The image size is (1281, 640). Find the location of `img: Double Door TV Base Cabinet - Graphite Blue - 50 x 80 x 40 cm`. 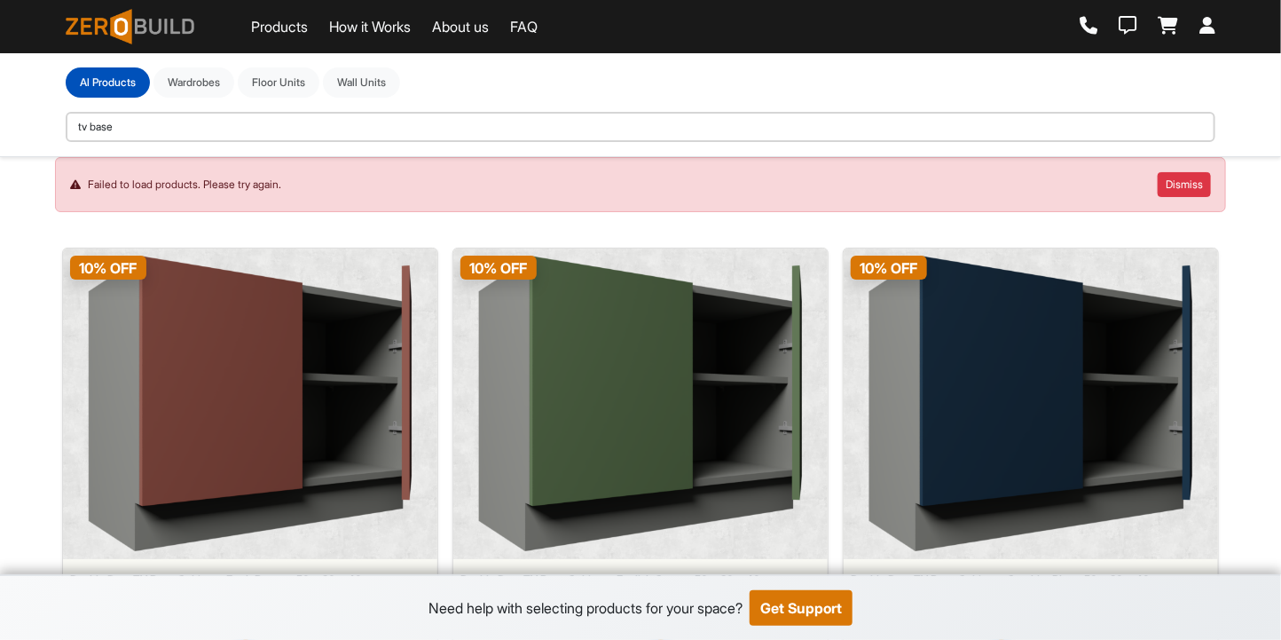

img: Double Door TV Base Cabinet - Graphite Blue - 50 x 80 x 40 cm is located at coordinates (1031, 404).